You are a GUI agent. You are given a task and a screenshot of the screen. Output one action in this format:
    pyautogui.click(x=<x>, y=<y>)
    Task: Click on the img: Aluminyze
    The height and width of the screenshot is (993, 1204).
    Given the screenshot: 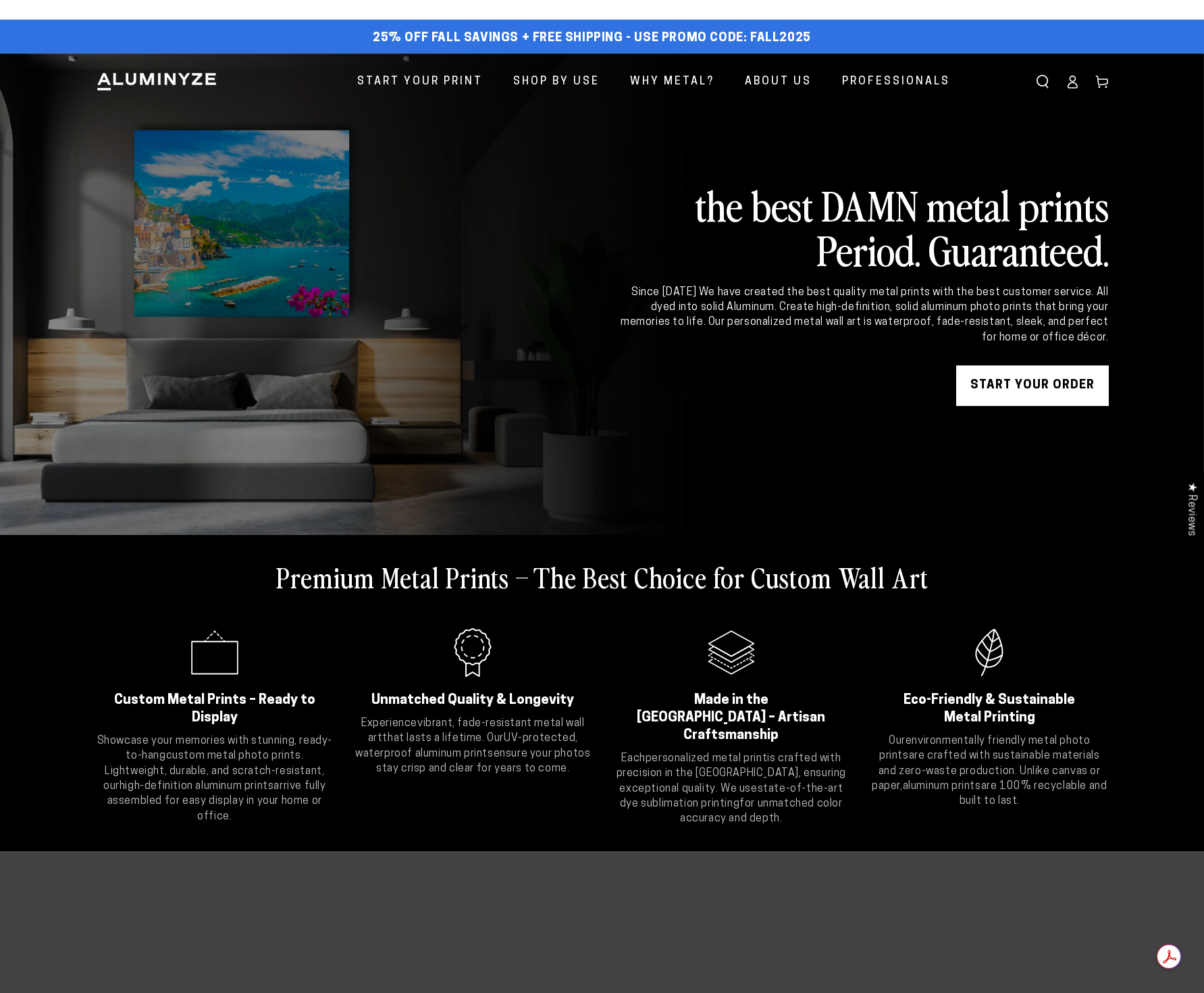 What is the action you would take?
    pyautogui.click(x=157, y=82)
    